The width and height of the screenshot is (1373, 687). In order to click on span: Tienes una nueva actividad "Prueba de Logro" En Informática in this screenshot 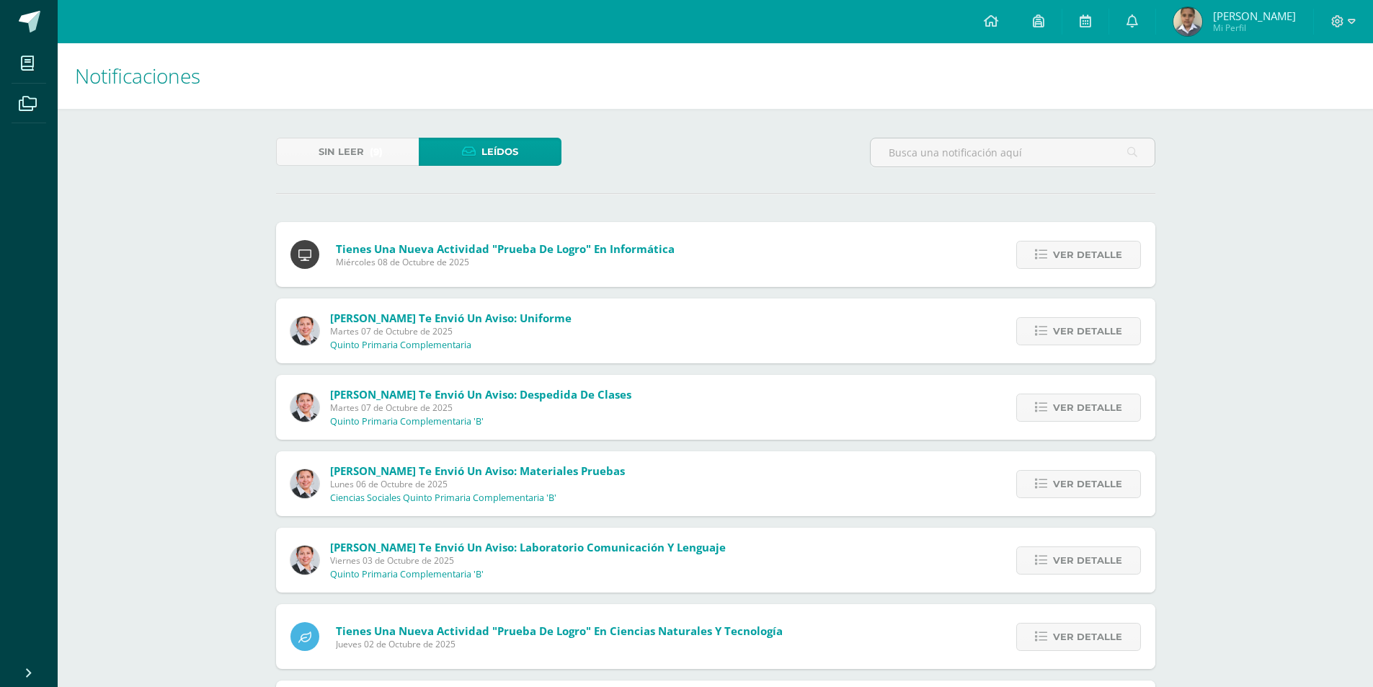, I will do `click(505, 249)`.